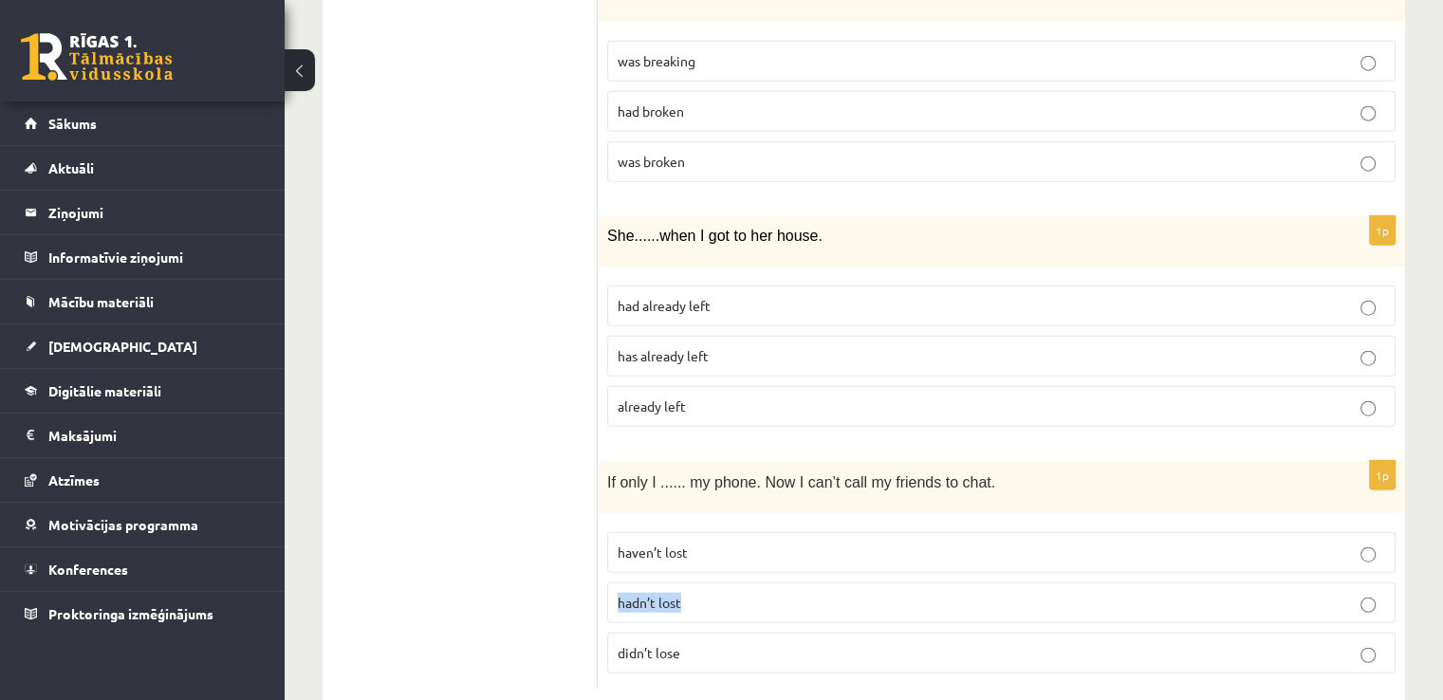 The height and width of the screenshot is (700, 1443). I want to click on span: Motivācijas programma, so click(123, 525).